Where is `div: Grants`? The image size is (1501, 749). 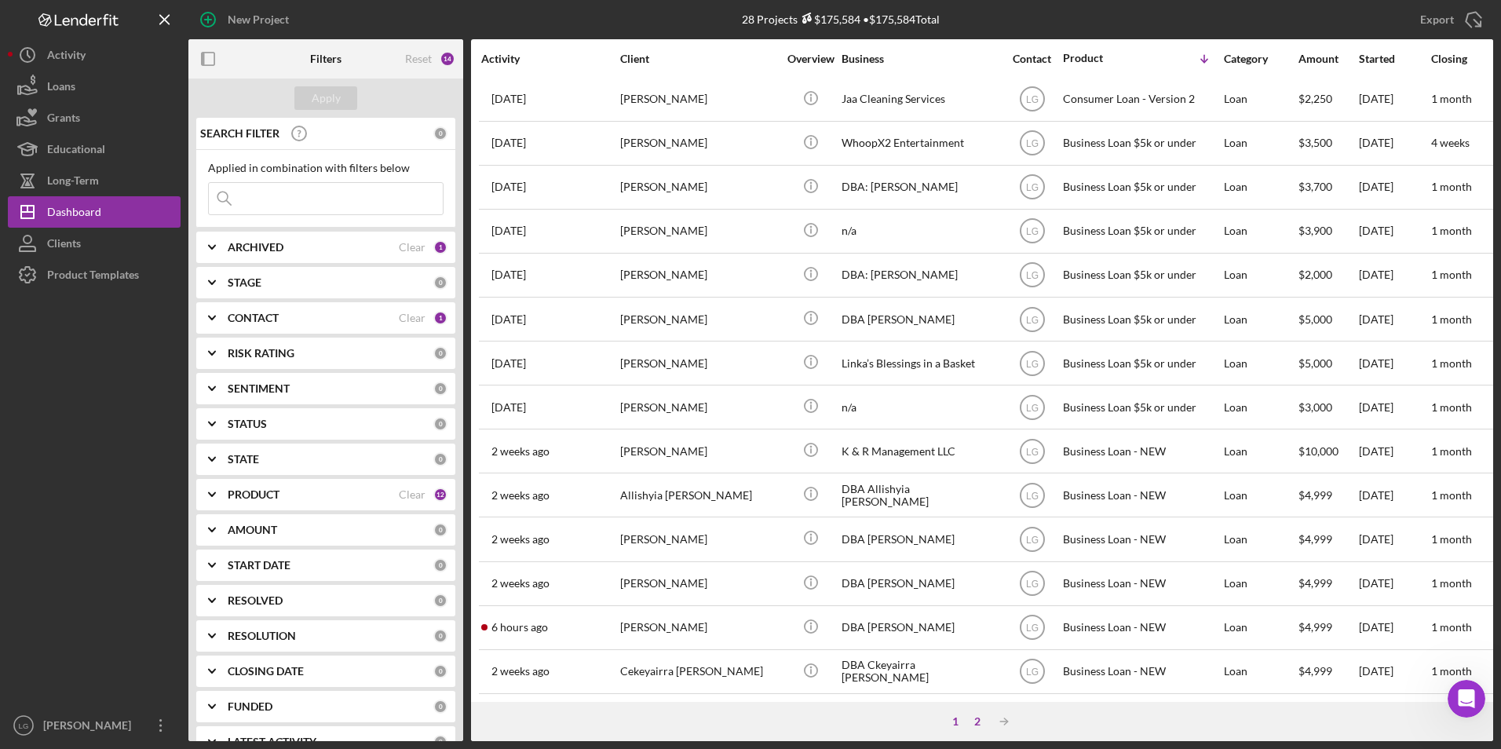
div: Grants is located at coordinates (64, 119).